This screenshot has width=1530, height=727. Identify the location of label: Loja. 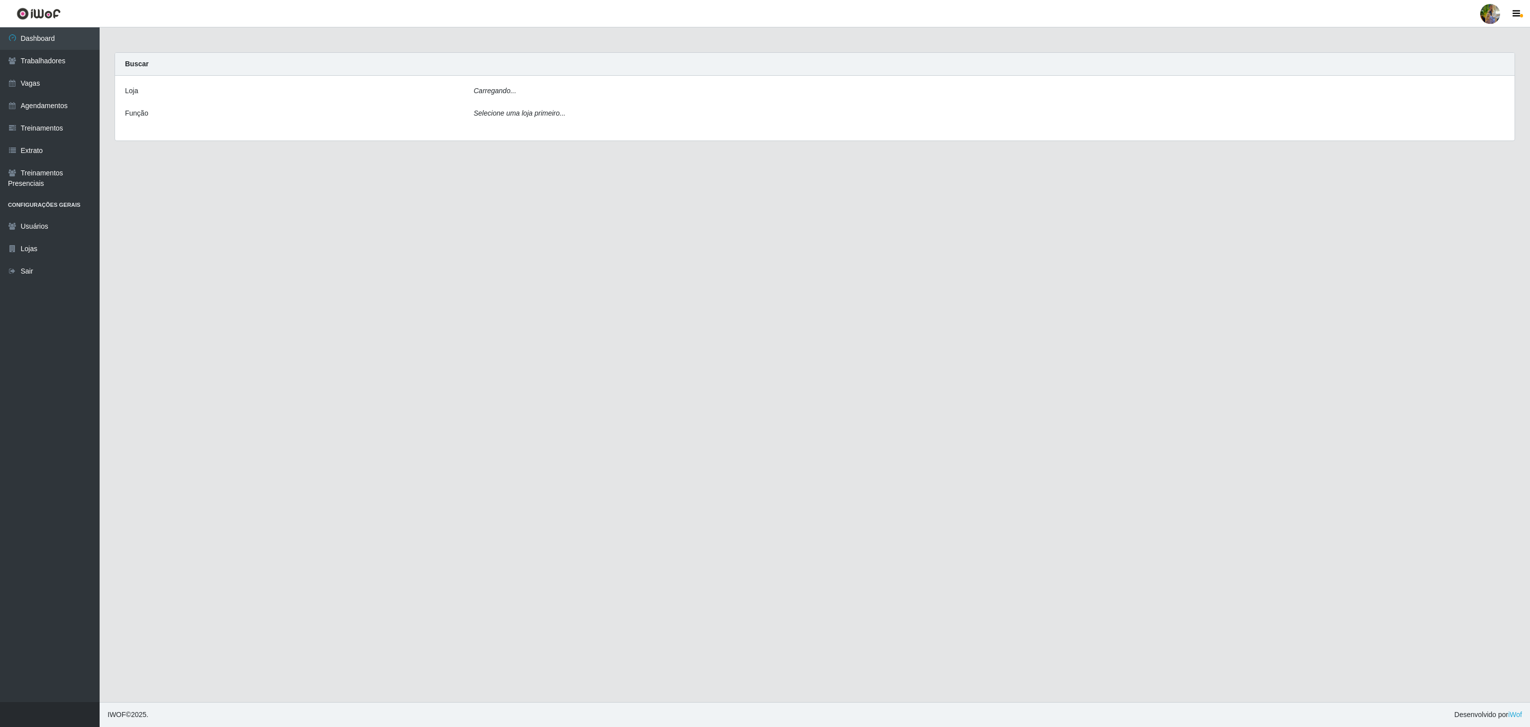
(131, 91).